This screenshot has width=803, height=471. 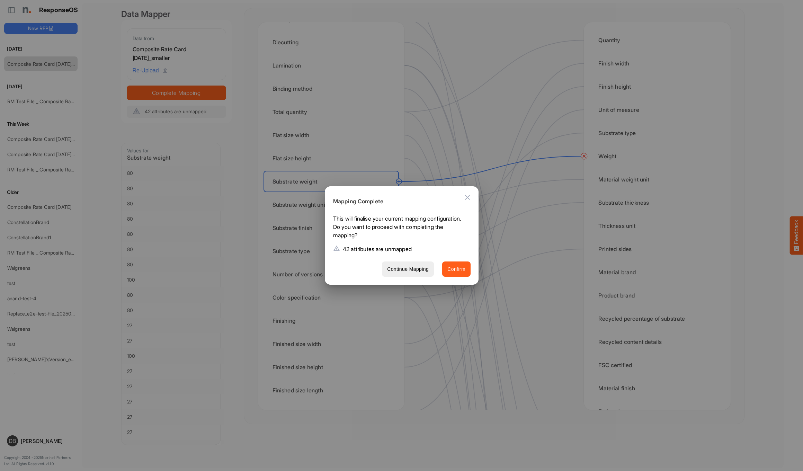 What do you see at coordinates (399, 201) in the screenshot?
I see `h6: Mapping Complete` at bounding box center [399, 201].